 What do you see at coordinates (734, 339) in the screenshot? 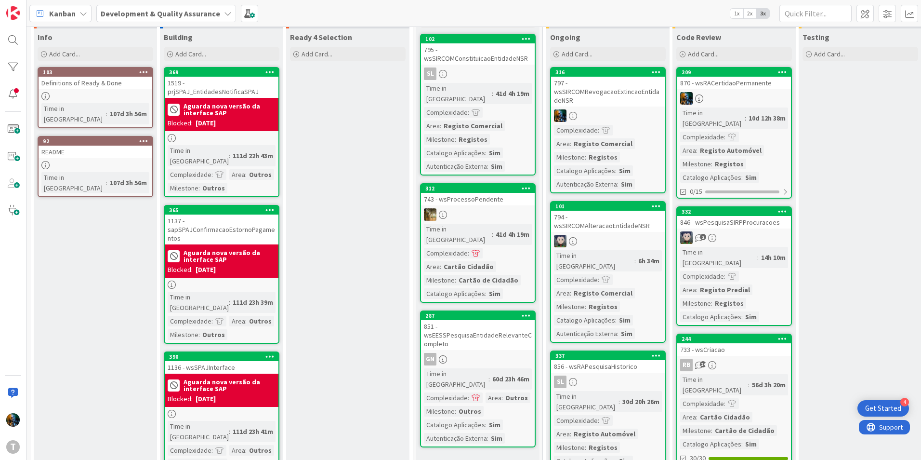
I see `div: 244` at bounding box center [734, 339].